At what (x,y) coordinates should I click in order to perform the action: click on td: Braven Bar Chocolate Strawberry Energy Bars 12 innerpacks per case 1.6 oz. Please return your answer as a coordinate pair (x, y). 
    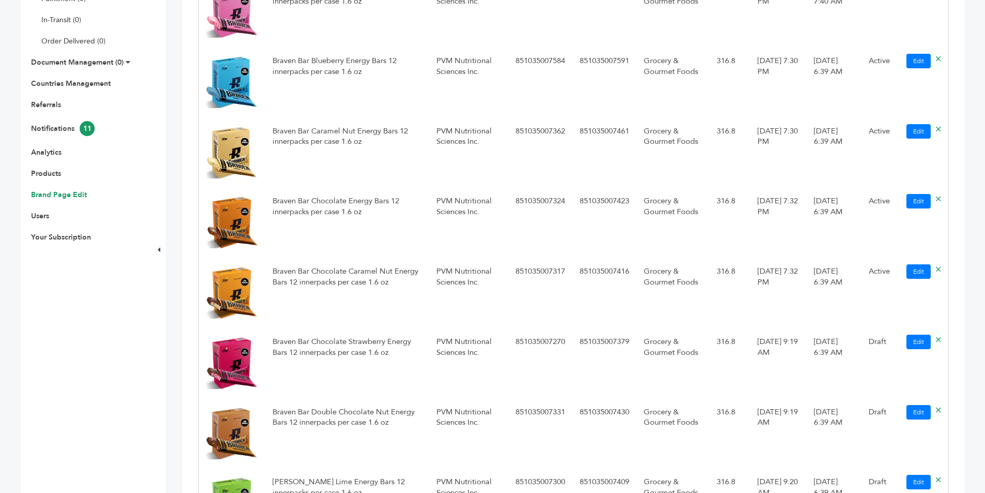
    Looking at the image, I should click on (347, 364).